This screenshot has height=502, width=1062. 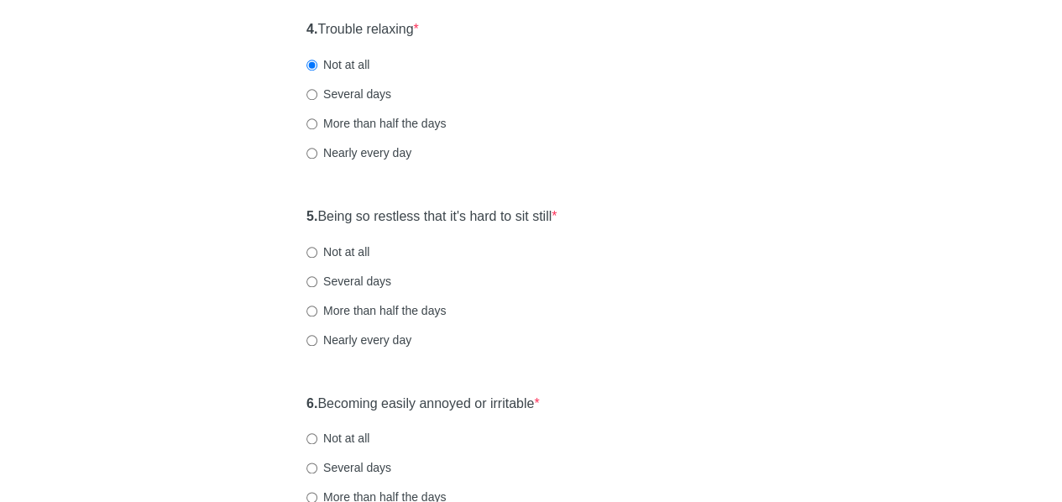 I want to click on label: Being so restless that it's hard to sit still, so click(x=431, y=217).